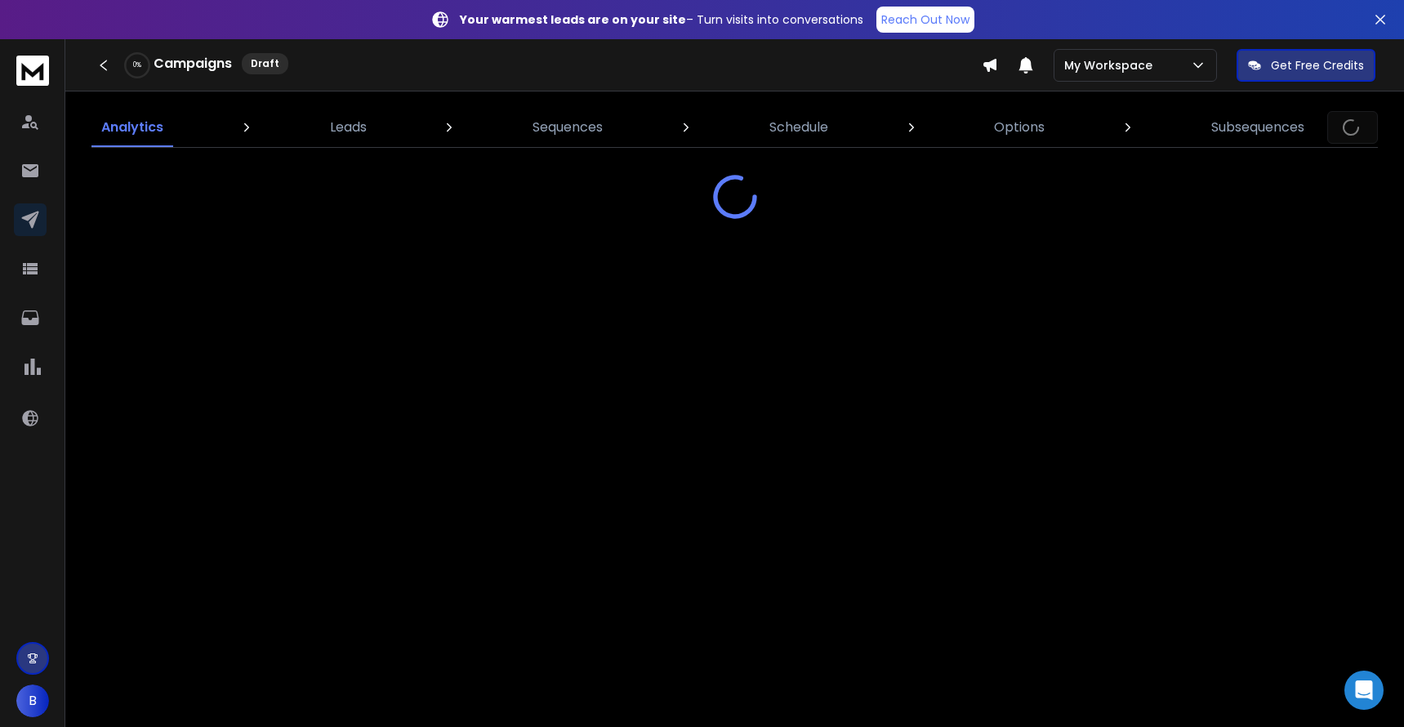  What do you see at coordinates (1317, 65) in the screenshot?
I see `p: Get Free Credits` at bounding box center [1317, 65].